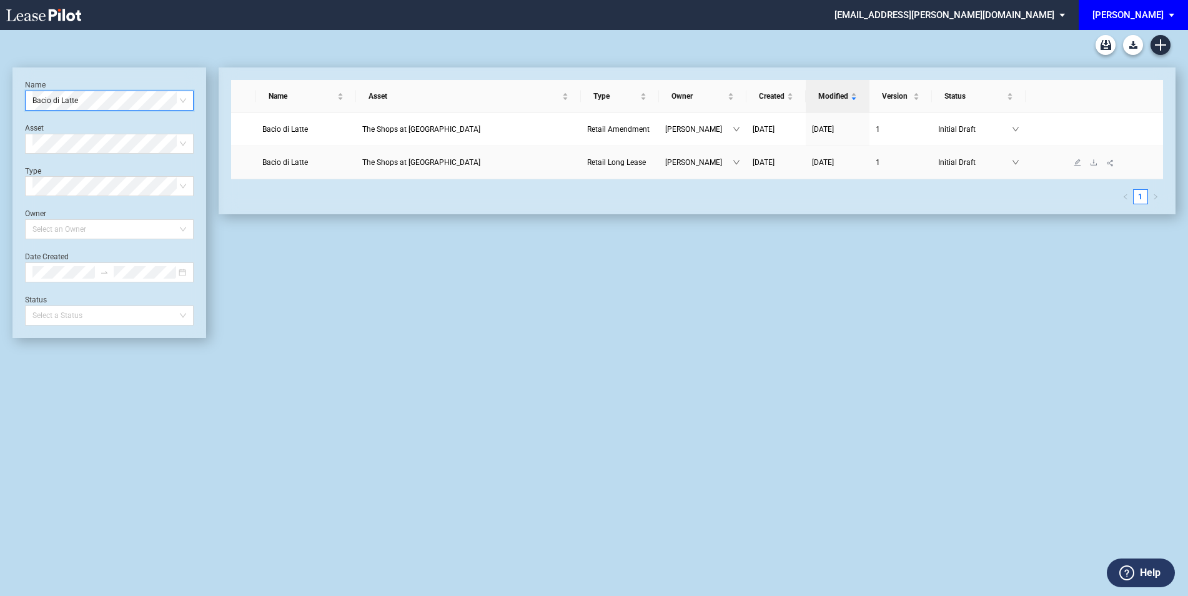 The height and width of the screenshot is (596, 1188). What do you see at coordinates (302, 96) in the screenshot?
I see `span: Name` at bounding box center [302, 96].